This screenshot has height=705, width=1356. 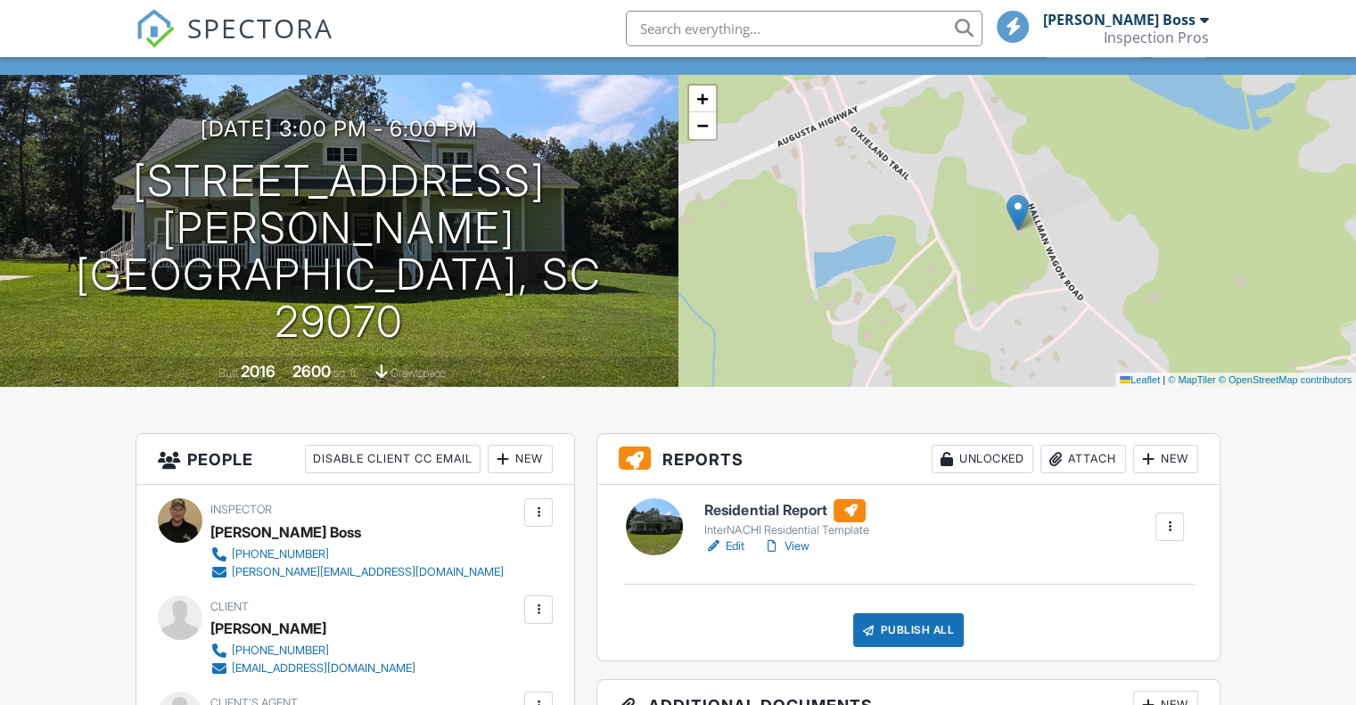 I want to click on h3: Reports, so click(x=908, y=459).